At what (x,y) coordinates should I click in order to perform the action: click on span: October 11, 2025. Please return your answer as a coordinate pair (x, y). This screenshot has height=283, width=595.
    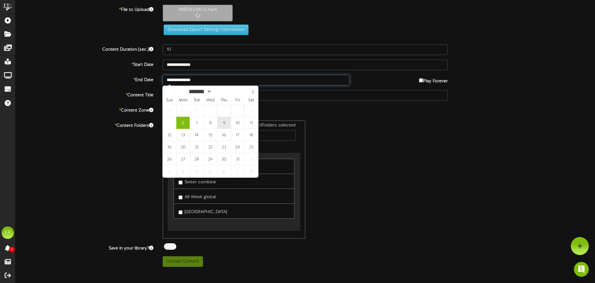
    Looking at the image, I should click on (251, 123).